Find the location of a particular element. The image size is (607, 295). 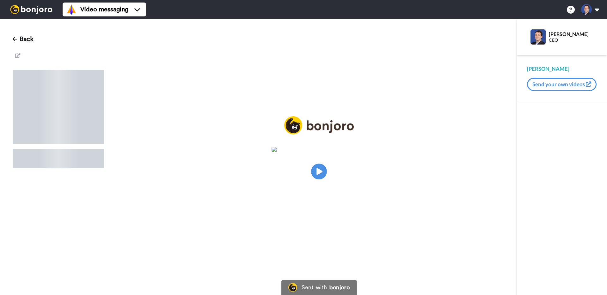

span: Video messaging is located at coordinates (104, 9).